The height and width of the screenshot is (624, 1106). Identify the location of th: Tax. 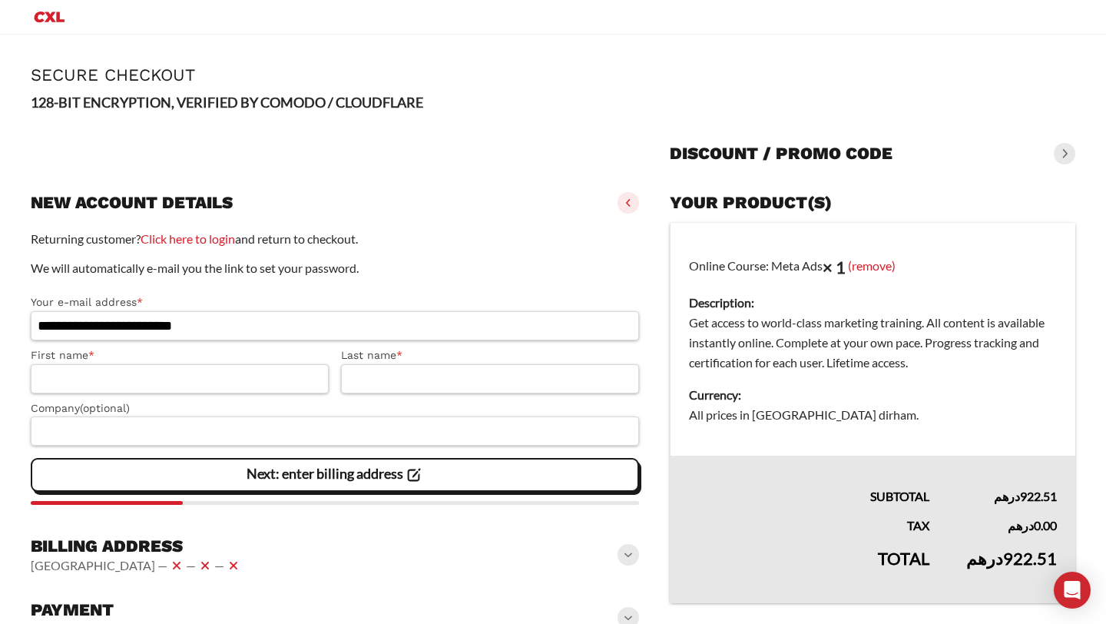
(809, 521).